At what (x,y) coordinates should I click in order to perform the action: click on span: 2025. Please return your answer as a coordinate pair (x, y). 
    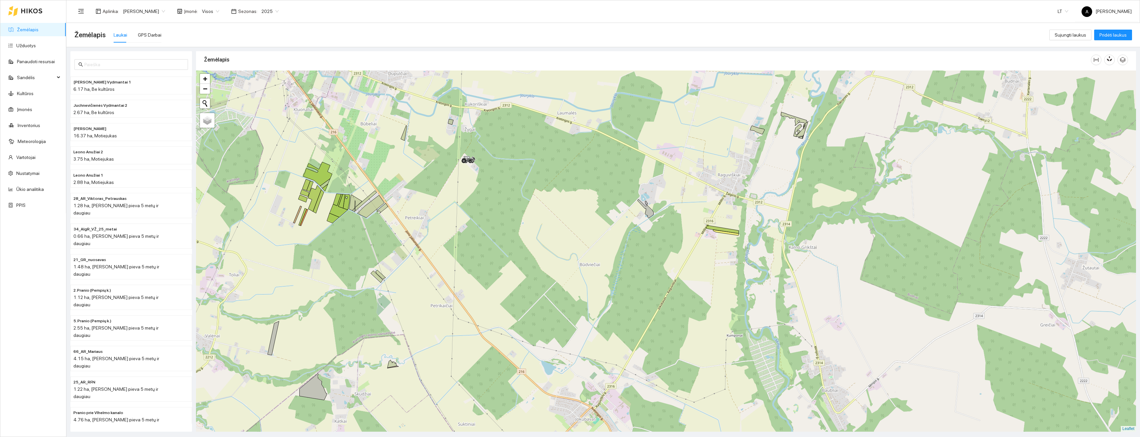
    Looking at the image, I should click on (270, 11).